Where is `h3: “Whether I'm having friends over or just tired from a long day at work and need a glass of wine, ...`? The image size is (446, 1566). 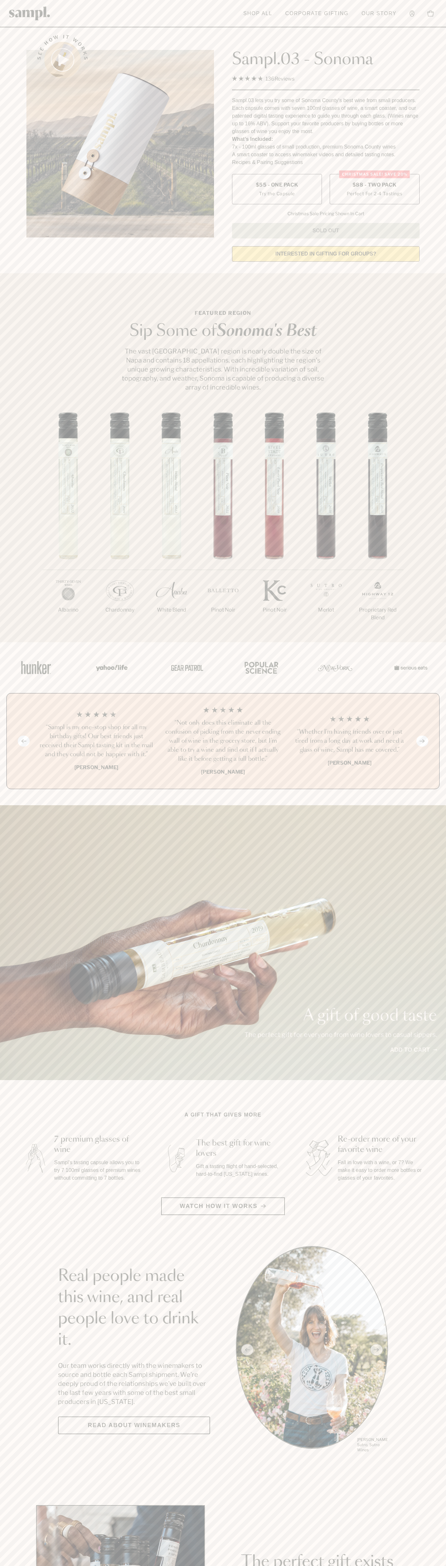 h3: “Whether I'm having friends over or just tired from a long day at work and need a glass of wine, ... is located at coordinates (349, 741).